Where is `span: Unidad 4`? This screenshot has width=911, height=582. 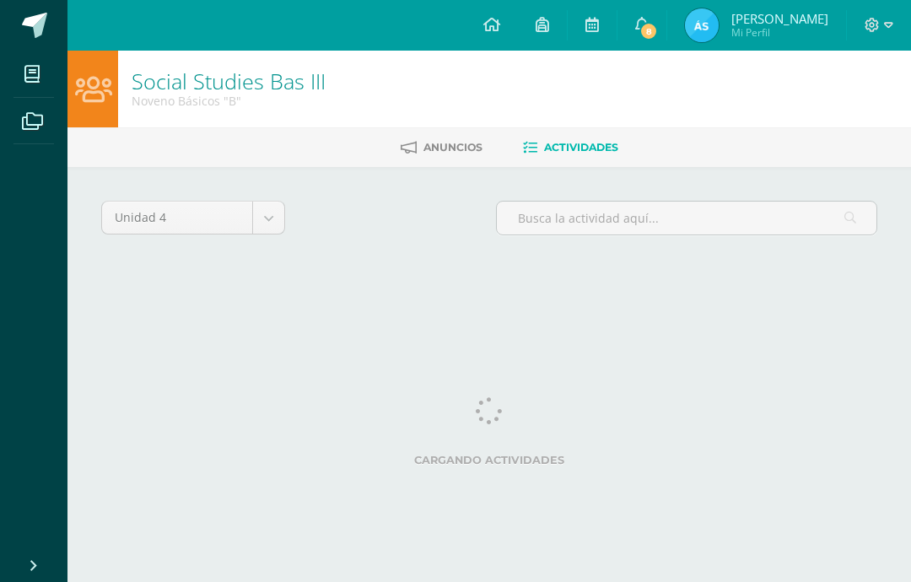
span: Unidad 4 is located at coordinates (177, 218).